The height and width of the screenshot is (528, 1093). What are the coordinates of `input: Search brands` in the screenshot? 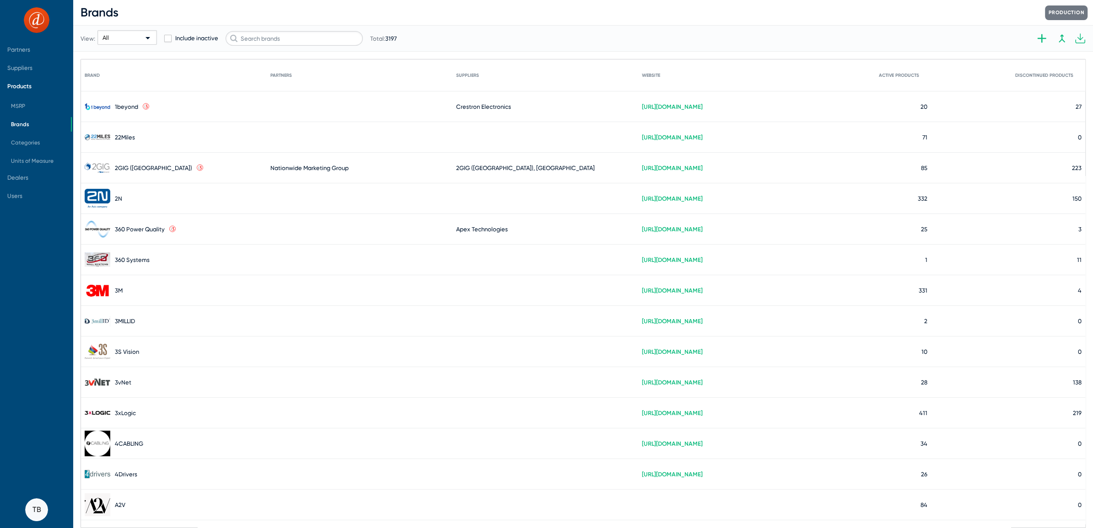 It's located at (294, 38).